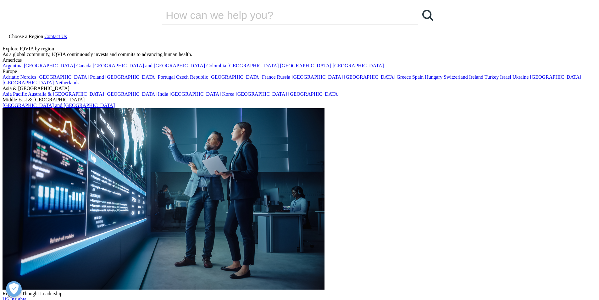 This screenshot has height=300, width=599. Describe the element at coordinates (455, 77) in the screenshot. I see `a: Switzerland` at that location.